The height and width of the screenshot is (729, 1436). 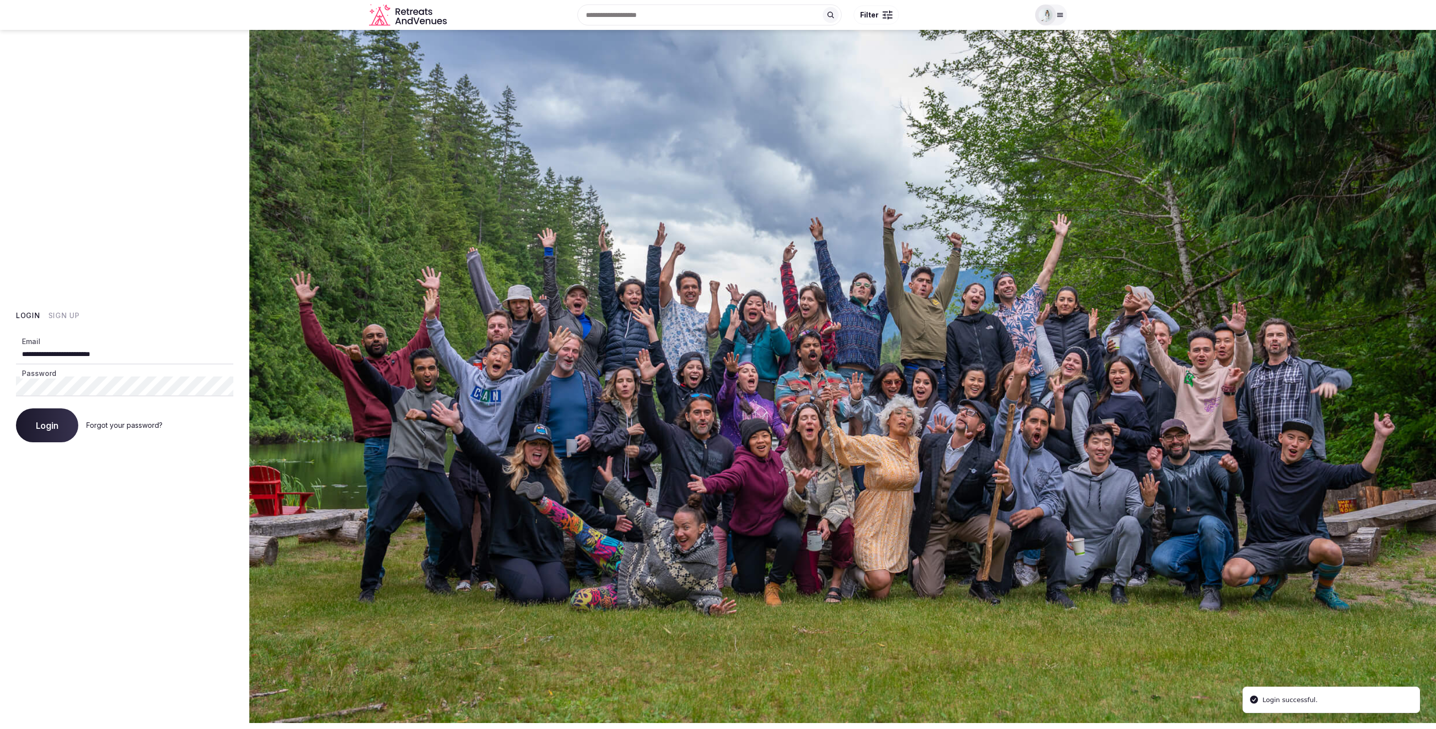 What do you see at coordinates (47, 425) in the screenshot?
I see `span: Login` at bounding box center [47, 425].